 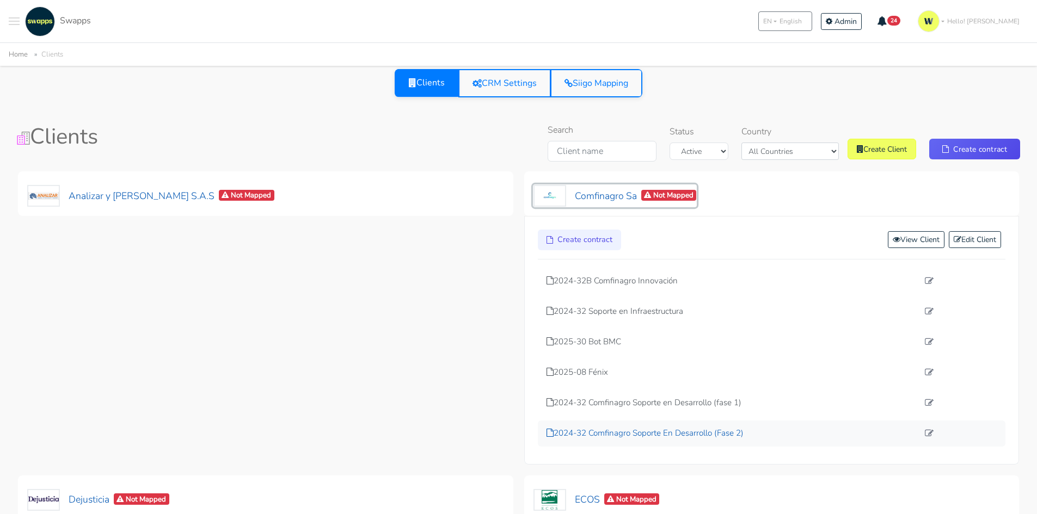 What do you see at coordinates (18, 54) in the screenshot?
I see `a: Home` at bounding box center [18, 54].